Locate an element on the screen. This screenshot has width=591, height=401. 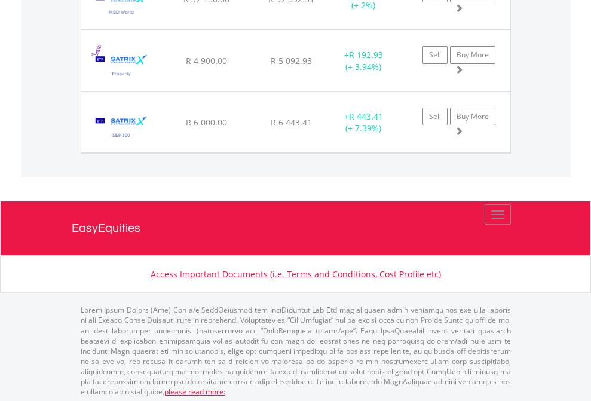
a: Access Important Documents (i.e. Terms and Conditions, Cost Profile etc) is located at coordinates (296, 274).